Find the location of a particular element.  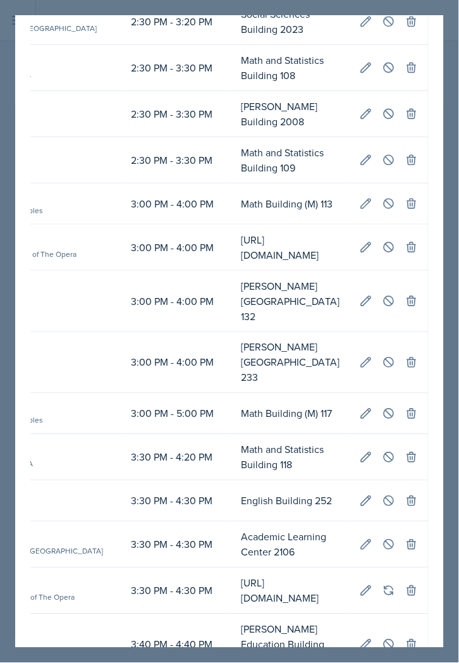

td: Math and Statistics Building 109 is located at coordinates (290, 160).